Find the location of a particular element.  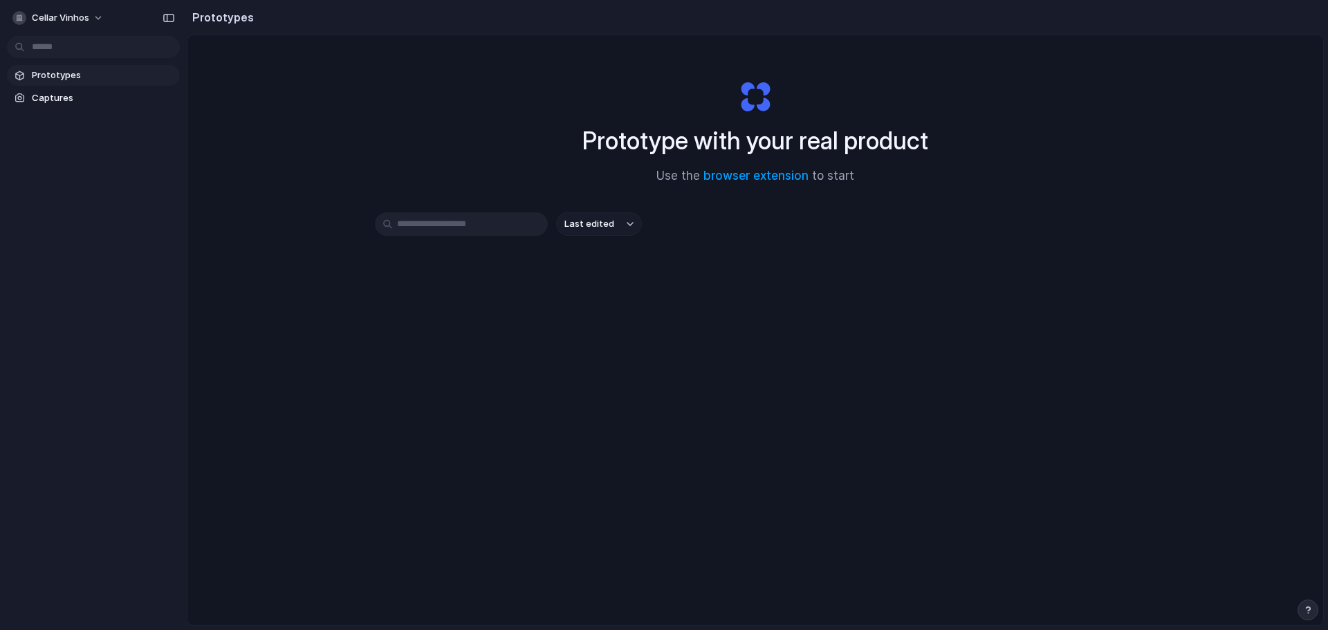

span: Prototypes is located at coordinates (103, 75).